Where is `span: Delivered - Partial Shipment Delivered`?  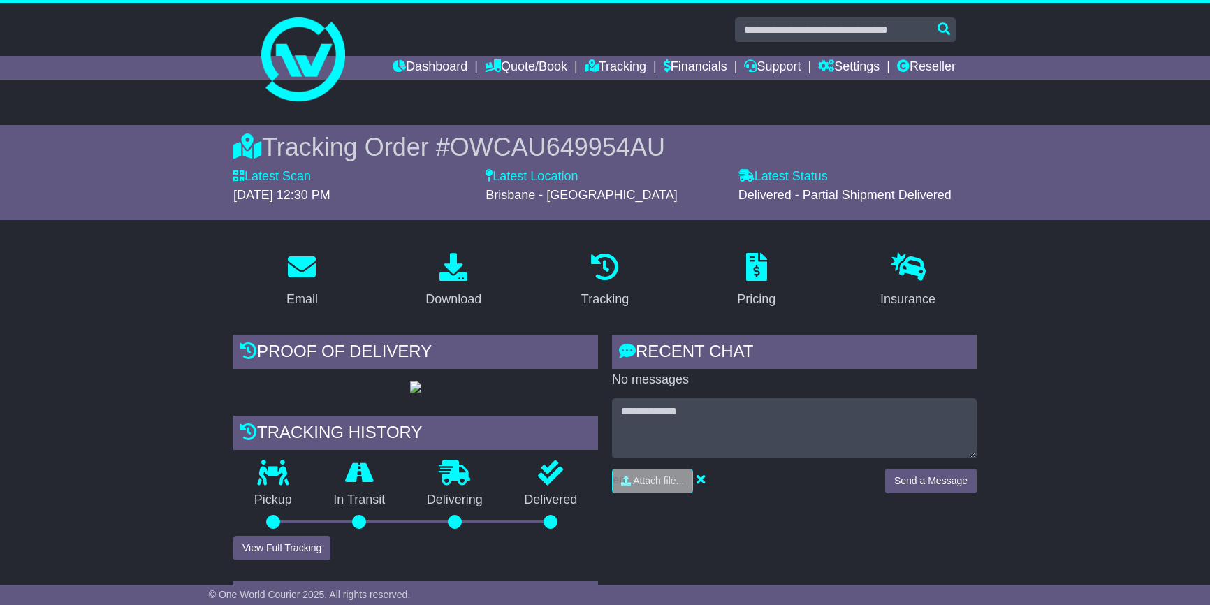 span: Delivered - Partial Shipment Delivered is located at coordinates (845, 195).